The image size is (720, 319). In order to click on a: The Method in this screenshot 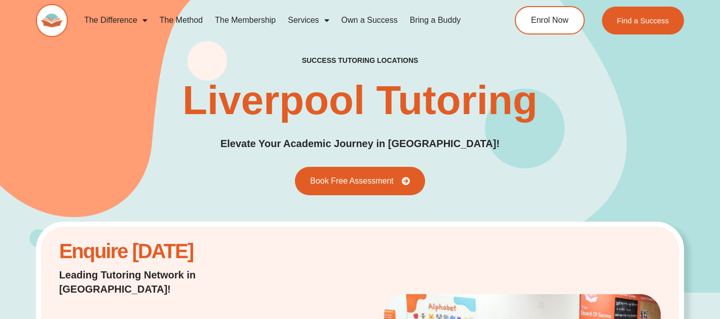, I will do `click(181, 20)`.